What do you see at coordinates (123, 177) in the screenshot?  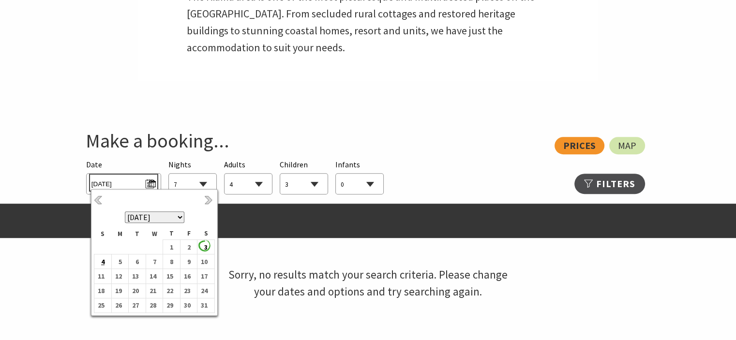 I see `div: Please choose your desired arrival date` at bounding box center [123, 177].